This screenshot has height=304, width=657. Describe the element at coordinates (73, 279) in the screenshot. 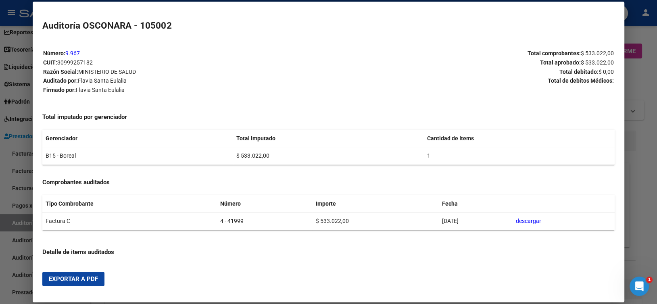

I see `span: Exportar a PDF` at that location.